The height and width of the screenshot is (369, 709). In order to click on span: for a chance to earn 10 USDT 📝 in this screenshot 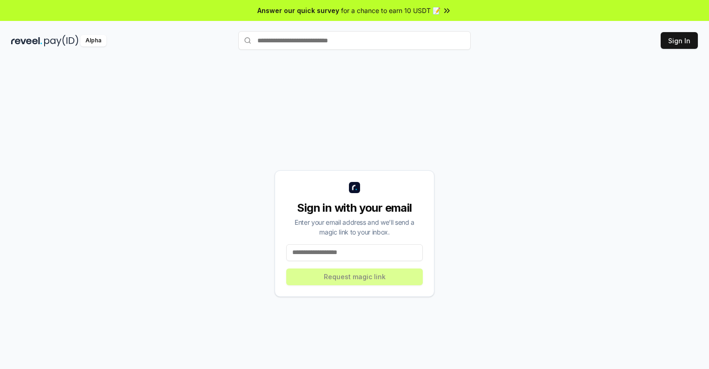, I will do `click(391, 10)`.